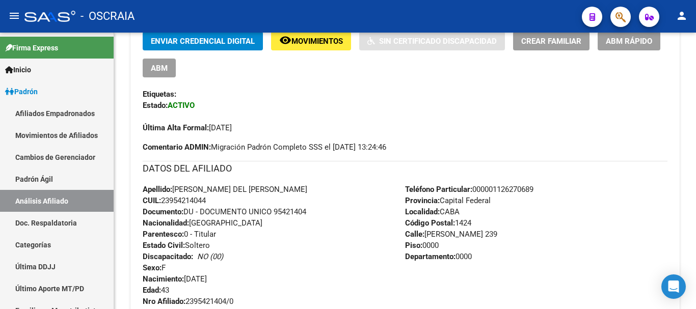 The height and width of the screenshot is (309, 696). Describe the element at coordinates (438, 41) in the screenshot. I see `span: Sin Certificado Discapacidad` at that location.